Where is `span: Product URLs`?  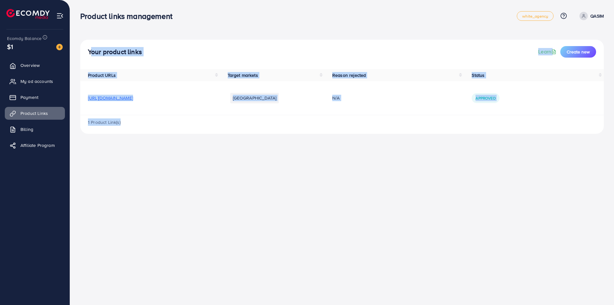
span: Product URLs is located at coordinates (102, 75).